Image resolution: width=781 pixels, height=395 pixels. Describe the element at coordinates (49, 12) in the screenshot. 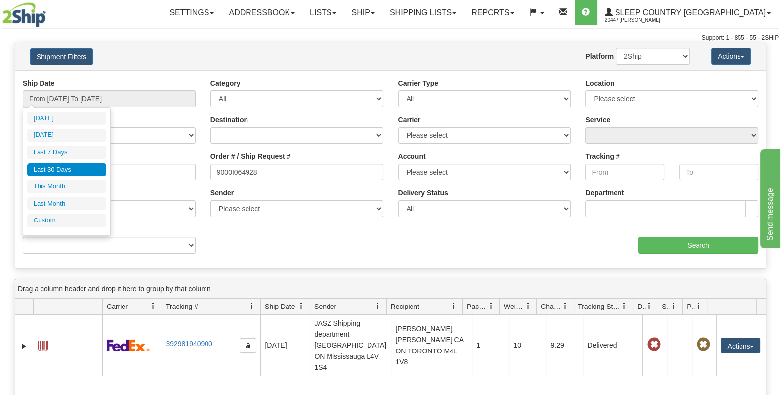

I see `div: Send message` at that location.